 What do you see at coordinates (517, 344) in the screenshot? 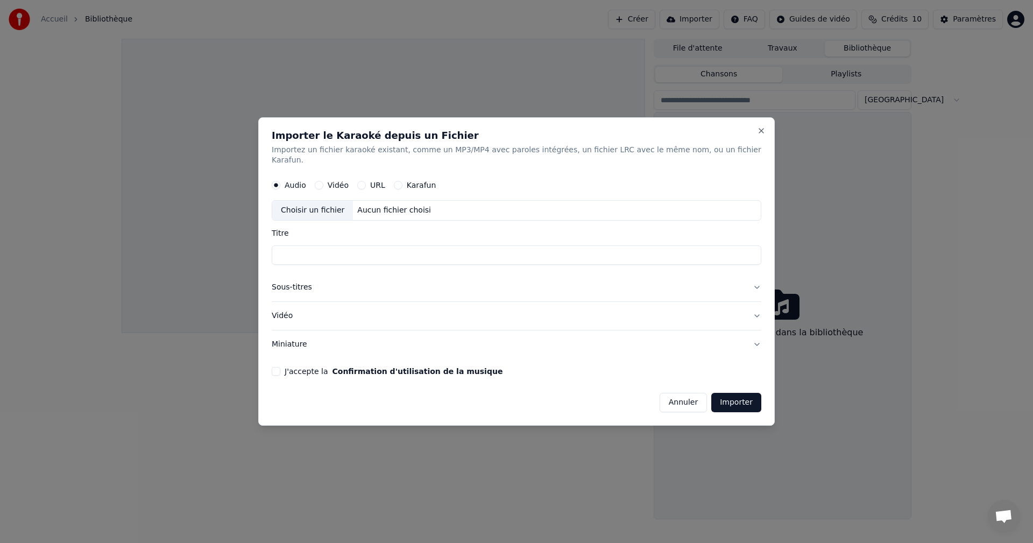
I see `button: Miniature` at bounding box center [517, 344].